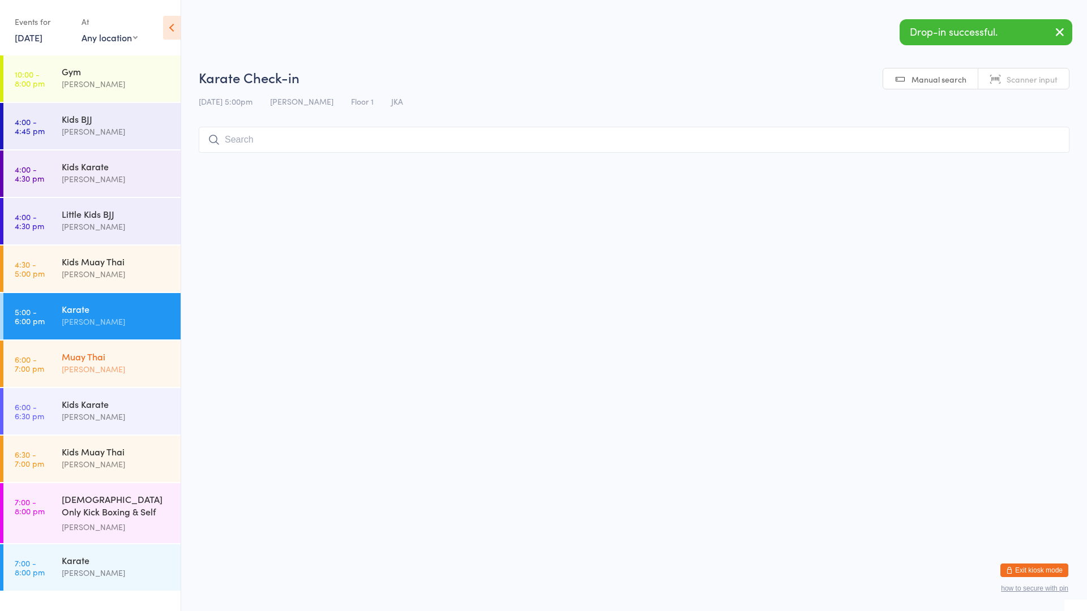  Describe the element at coordinates (42, 22) in the screenshot. I see `div: Events for` at that location.